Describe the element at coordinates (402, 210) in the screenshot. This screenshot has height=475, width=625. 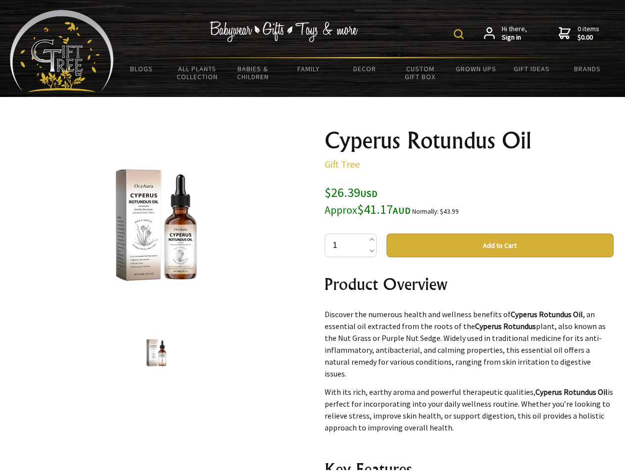
I see `span: AUD` at that location.